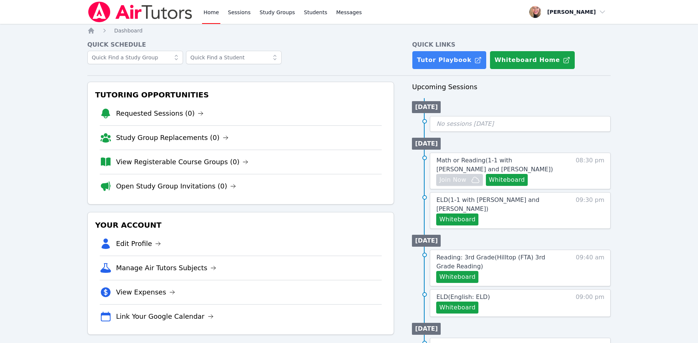 Image resolution: width=698 pixels, height=343 pixels. Describe the element at coordinates (241, 95) in the screenshot. I see `h3: Tutoring Opportunities` at that location.